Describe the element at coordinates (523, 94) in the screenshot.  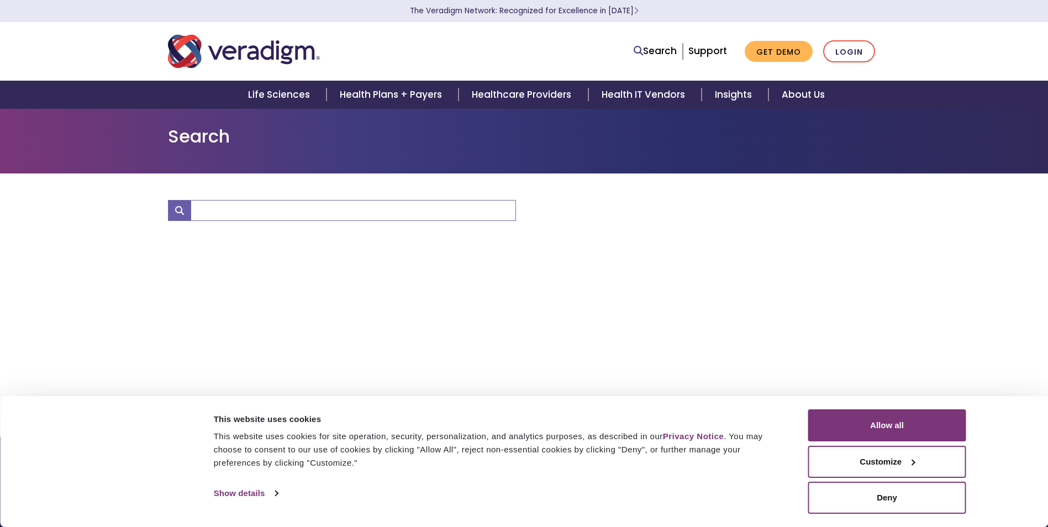
I see `a: Healthcare Providers` at that location.